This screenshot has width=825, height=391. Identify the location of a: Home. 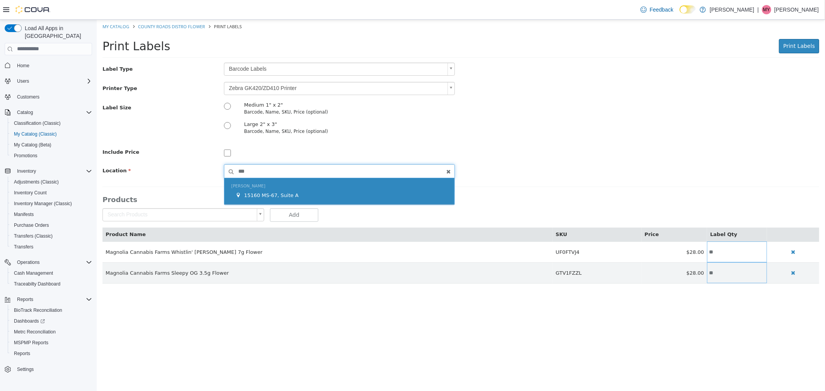
(23, 66).